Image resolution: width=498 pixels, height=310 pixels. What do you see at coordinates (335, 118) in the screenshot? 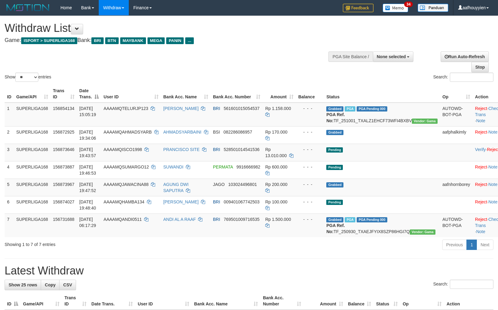
I see `b: PGA Ref. No:` at bounding box center [335, 118].